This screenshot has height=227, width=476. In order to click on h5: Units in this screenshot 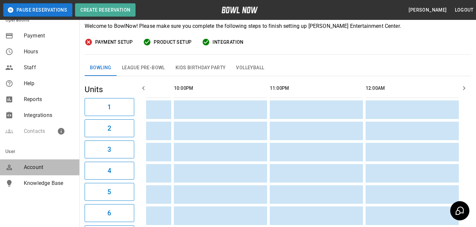, I will do `click(109, 89)`.